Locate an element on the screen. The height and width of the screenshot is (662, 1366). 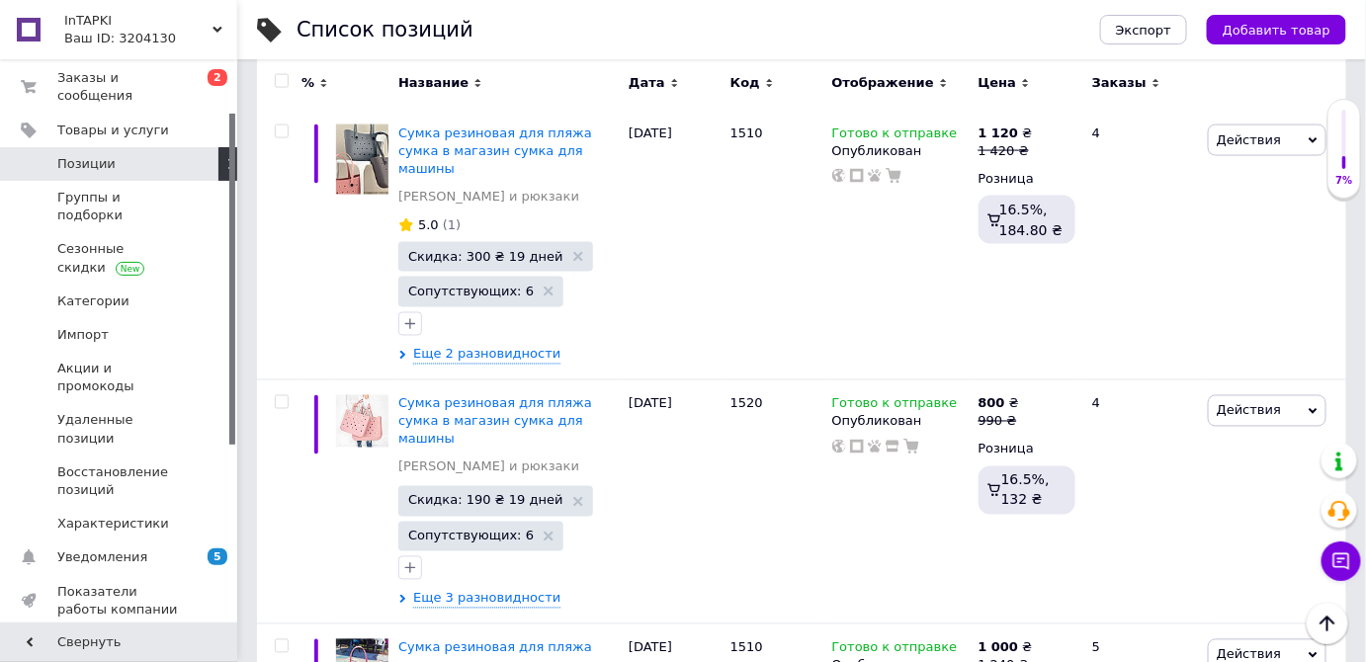
span: Показатели работы компании is located at coordinates (120, 601).